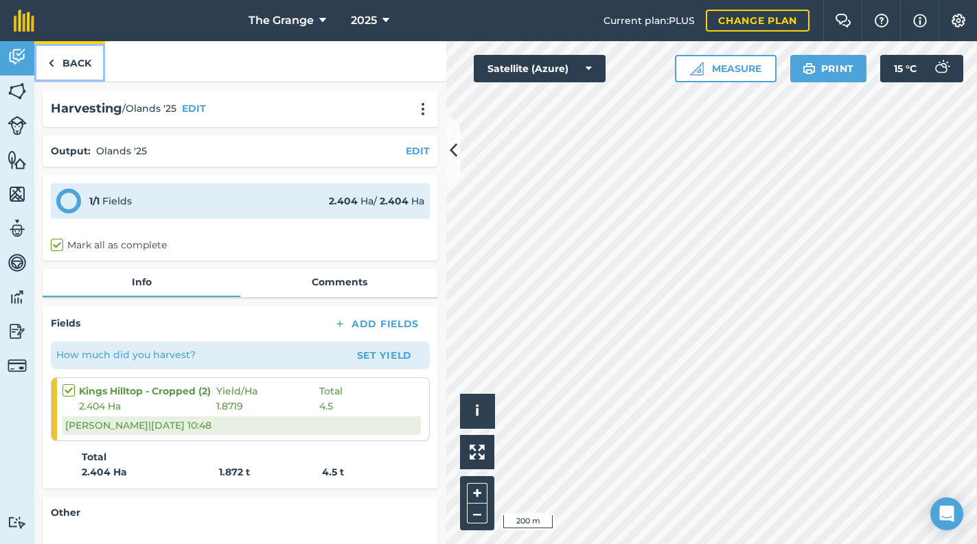 The height and width of the screenshot is (544, 977). I want to click on span: The Grange, so click(281, 21).